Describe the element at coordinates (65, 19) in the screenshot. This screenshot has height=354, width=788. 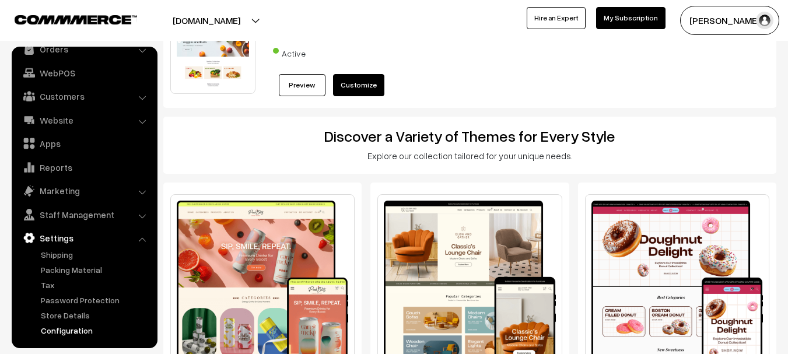
I see `a: COMMMERCE` at that location.